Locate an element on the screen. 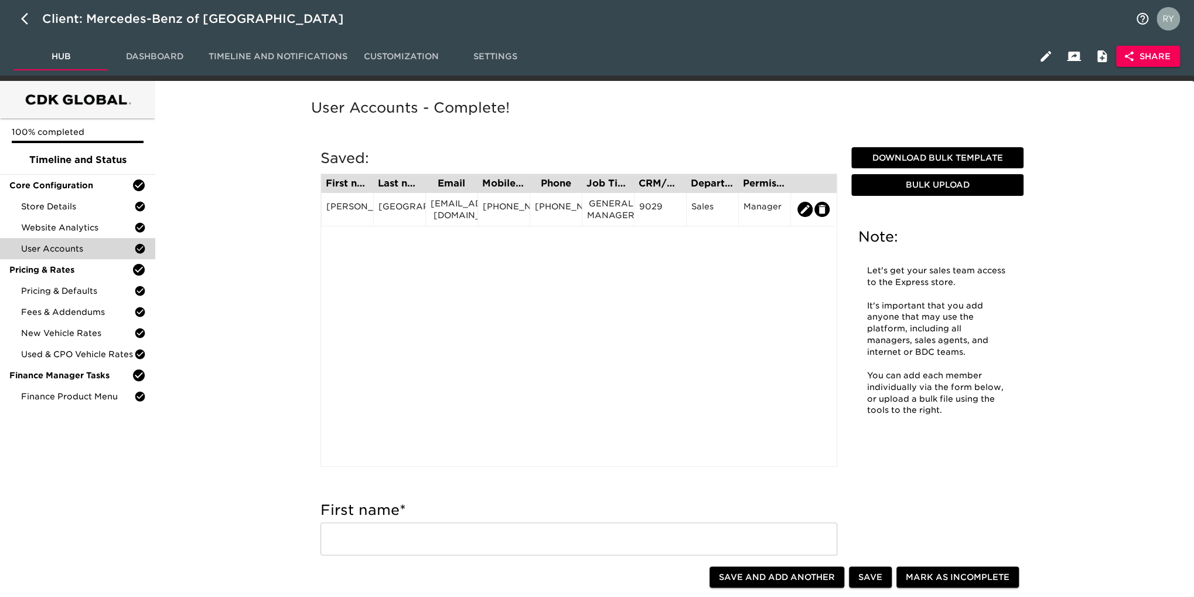  div: Phone is located at coordinates (556, 183).